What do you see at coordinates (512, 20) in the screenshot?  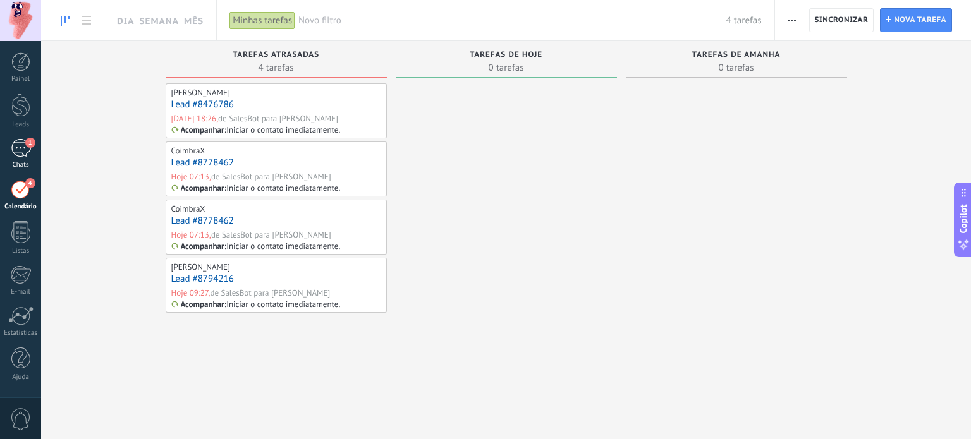 I see `span: Novo filtro` at bounding box center [512, 20].